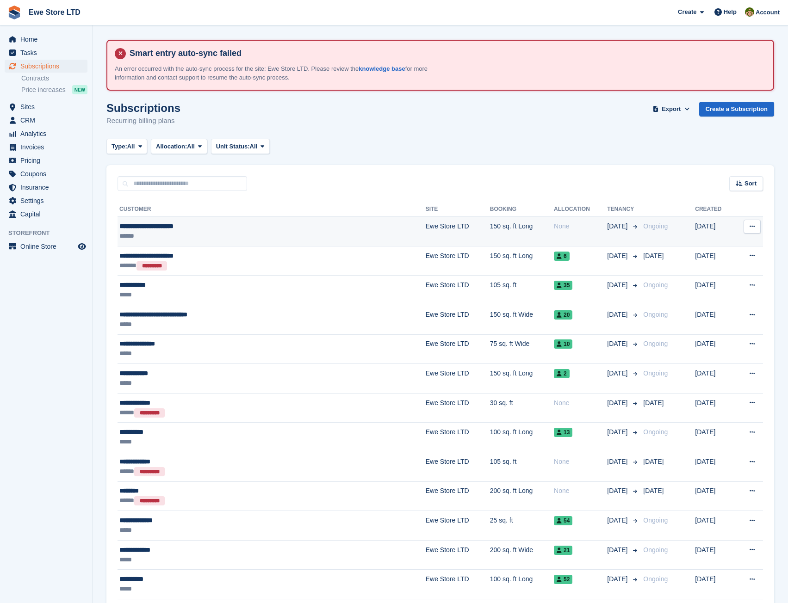  Describe the element at coordinates (43, 90) in the screenshot. I see `span: Price increases` at that location.